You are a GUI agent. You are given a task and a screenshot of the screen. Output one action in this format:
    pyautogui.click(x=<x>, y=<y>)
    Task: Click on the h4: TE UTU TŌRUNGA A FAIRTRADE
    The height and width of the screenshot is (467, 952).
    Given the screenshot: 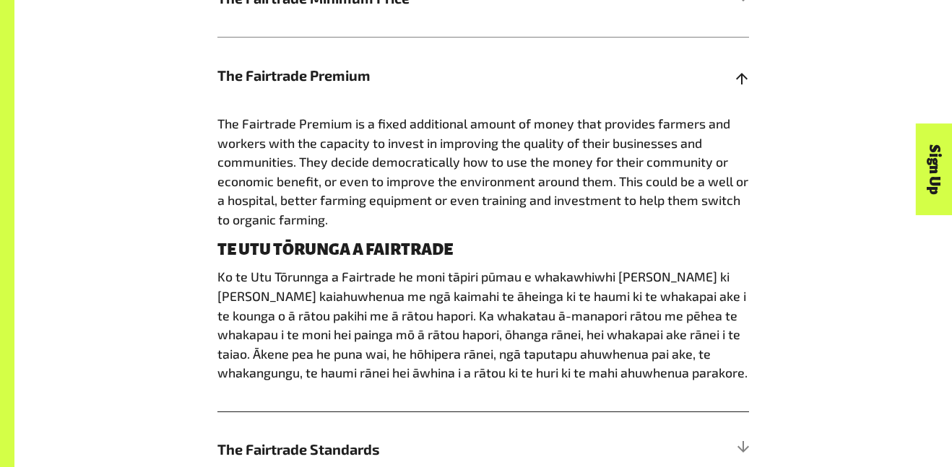 What is the action you would take?
    pyautogui.click(x=483, y=250)
    